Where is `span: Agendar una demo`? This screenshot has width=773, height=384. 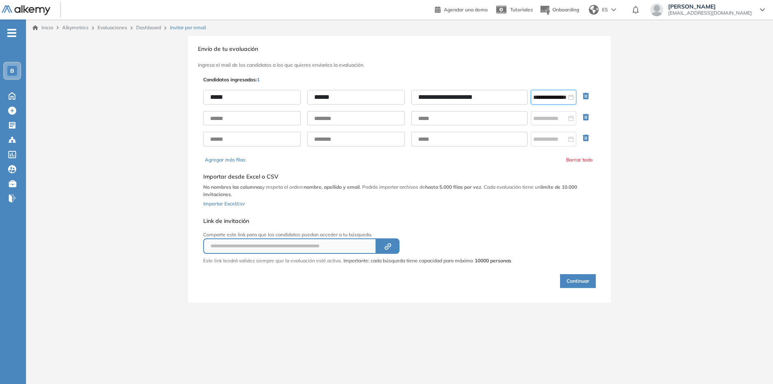 span: Agendar una demo is located at coordinates (466, 9).